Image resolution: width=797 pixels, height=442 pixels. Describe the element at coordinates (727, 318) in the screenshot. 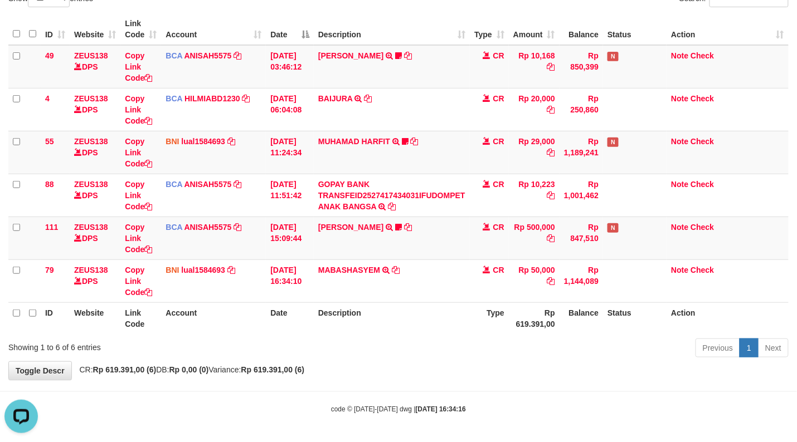

I see `th: Action` at that location.